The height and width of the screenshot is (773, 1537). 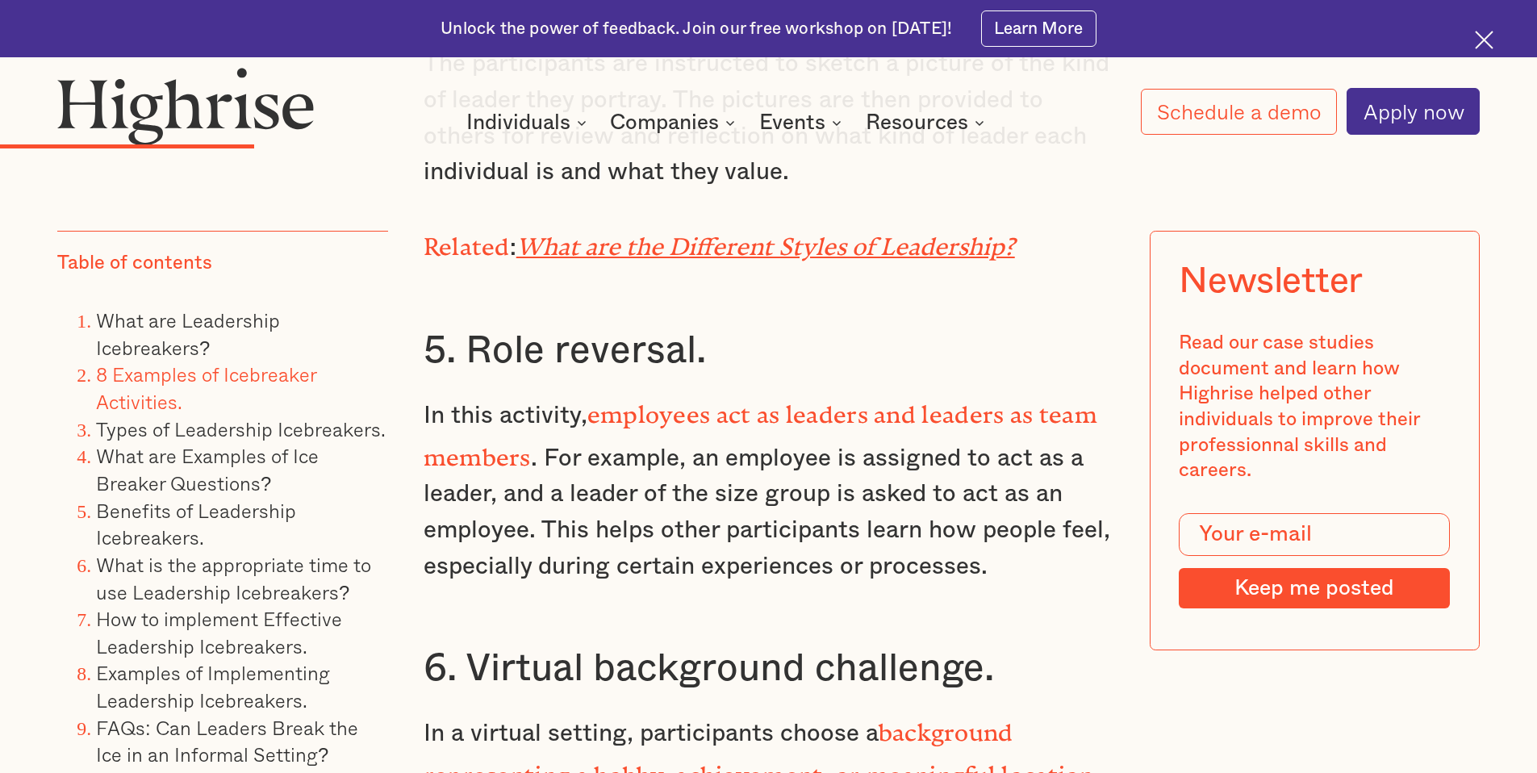 I want to click on p: In this activity, . For example, an employee is assigned to act as a leader, and a leader of the ..., so click(x=769, y=487).